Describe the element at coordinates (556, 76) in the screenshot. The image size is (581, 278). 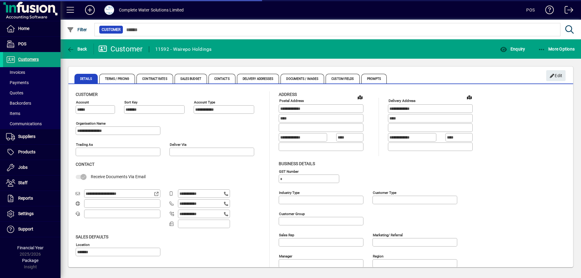
I see `button: Edit` at that location.